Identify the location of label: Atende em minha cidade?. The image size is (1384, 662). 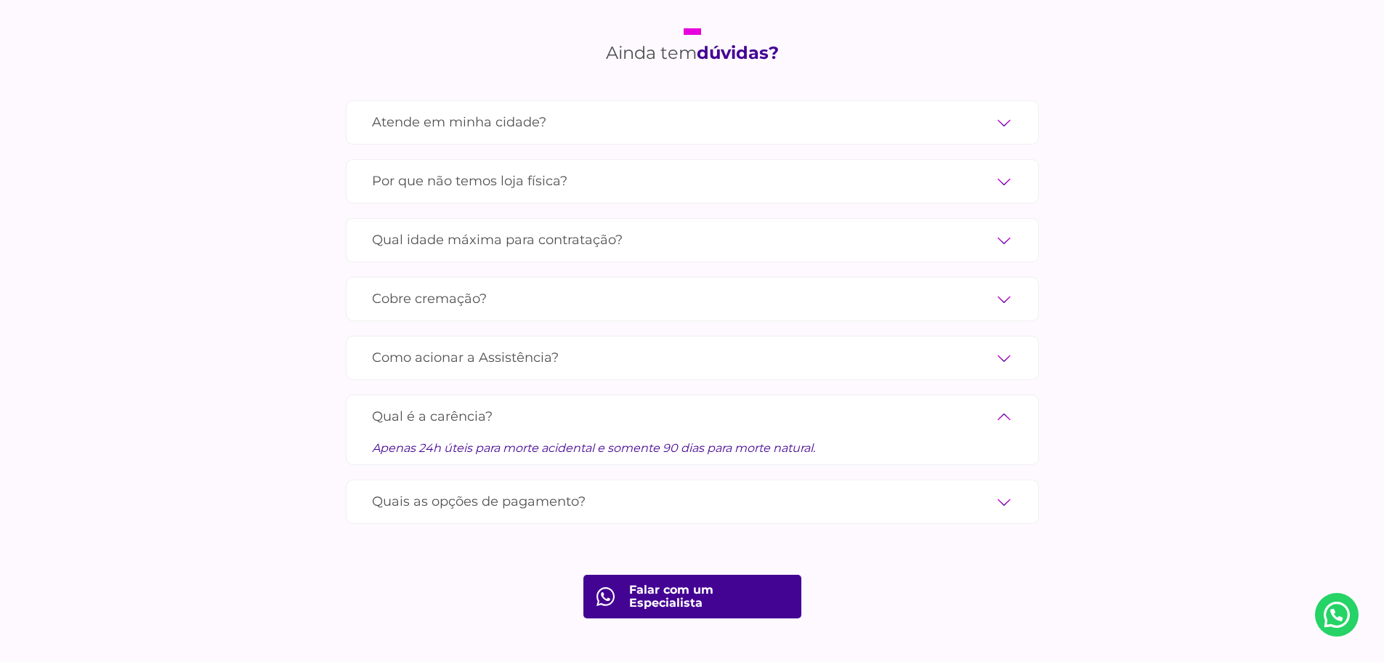
(692, 122).